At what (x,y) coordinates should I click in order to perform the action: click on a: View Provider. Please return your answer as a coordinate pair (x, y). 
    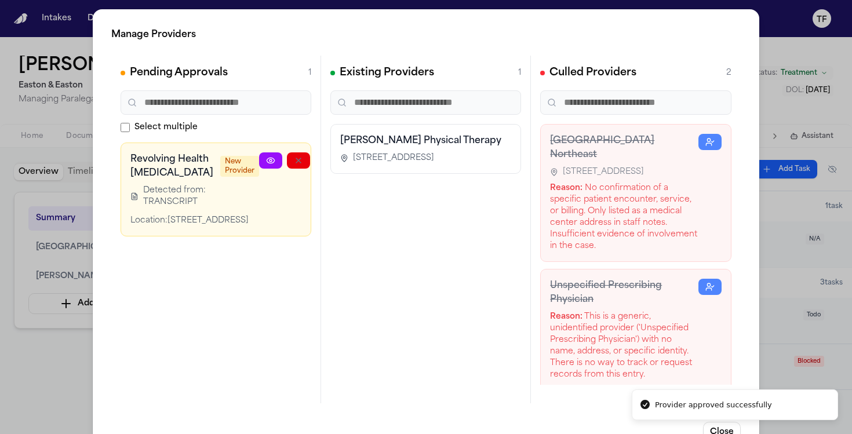
    Looking at the image, I should click on (271, 161).